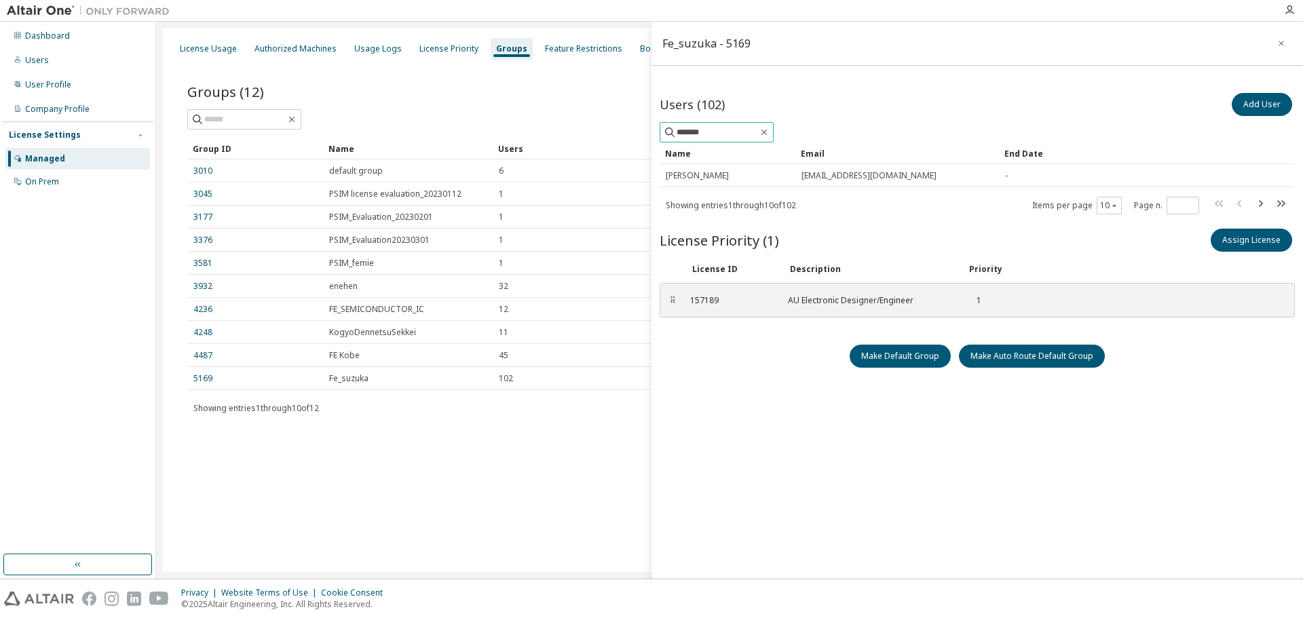 The width and height of the screenshot is (1303, 618). What do you see at coordinates (870, 301) in the screenshot?
I see `div: AU Electronic Designer/Engineer` at bounding box center [870, 301].